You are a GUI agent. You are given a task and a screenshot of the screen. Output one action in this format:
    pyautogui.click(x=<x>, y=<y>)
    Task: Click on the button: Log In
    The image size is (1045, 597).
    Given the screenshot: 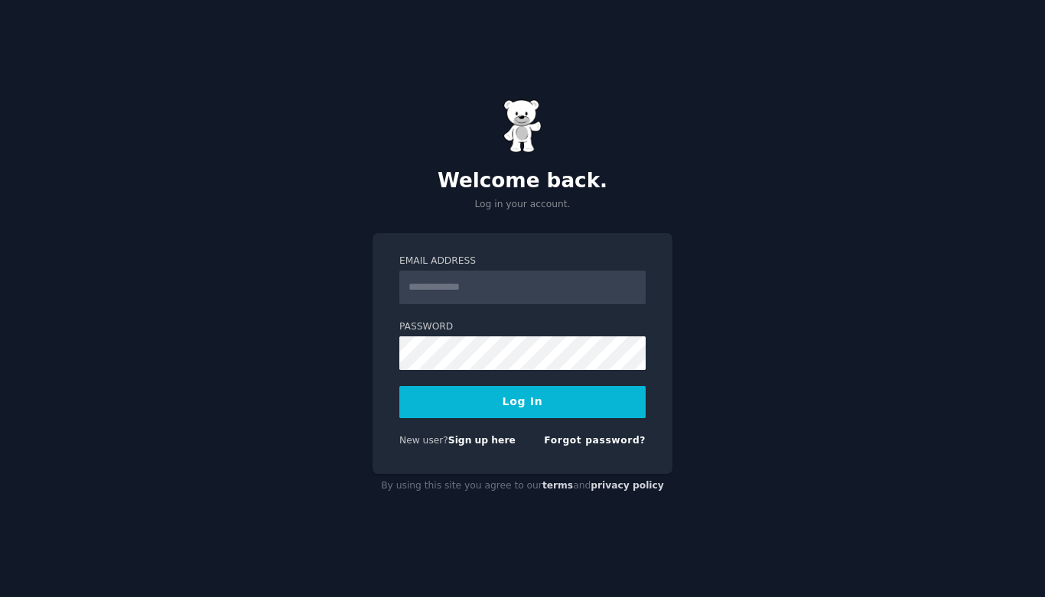 What is the action you would take?
    pyautogui.click(x=522, y=402)
    